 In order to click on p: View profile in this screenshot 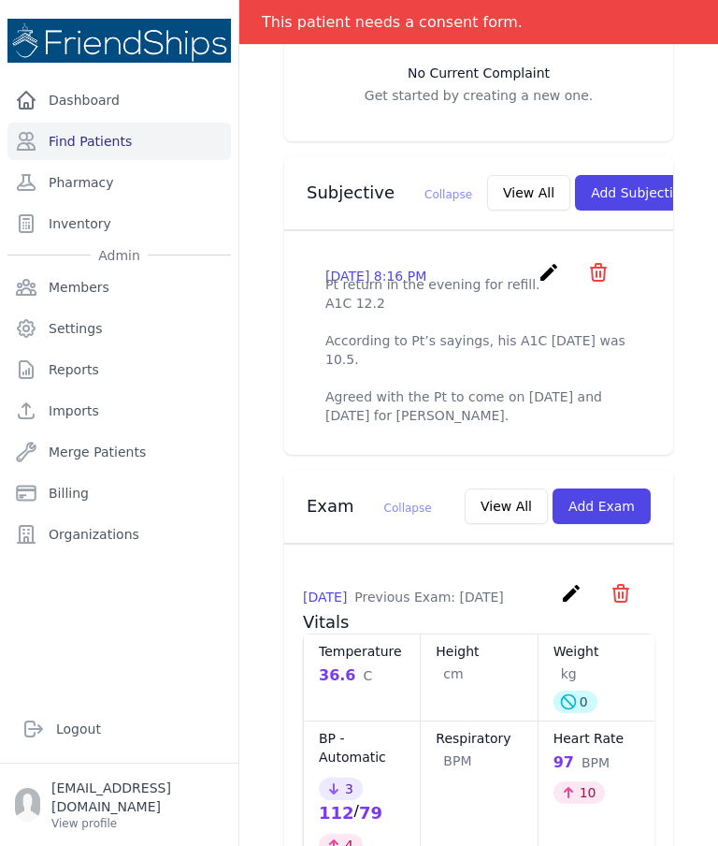, I will do `click(138, 823)`.